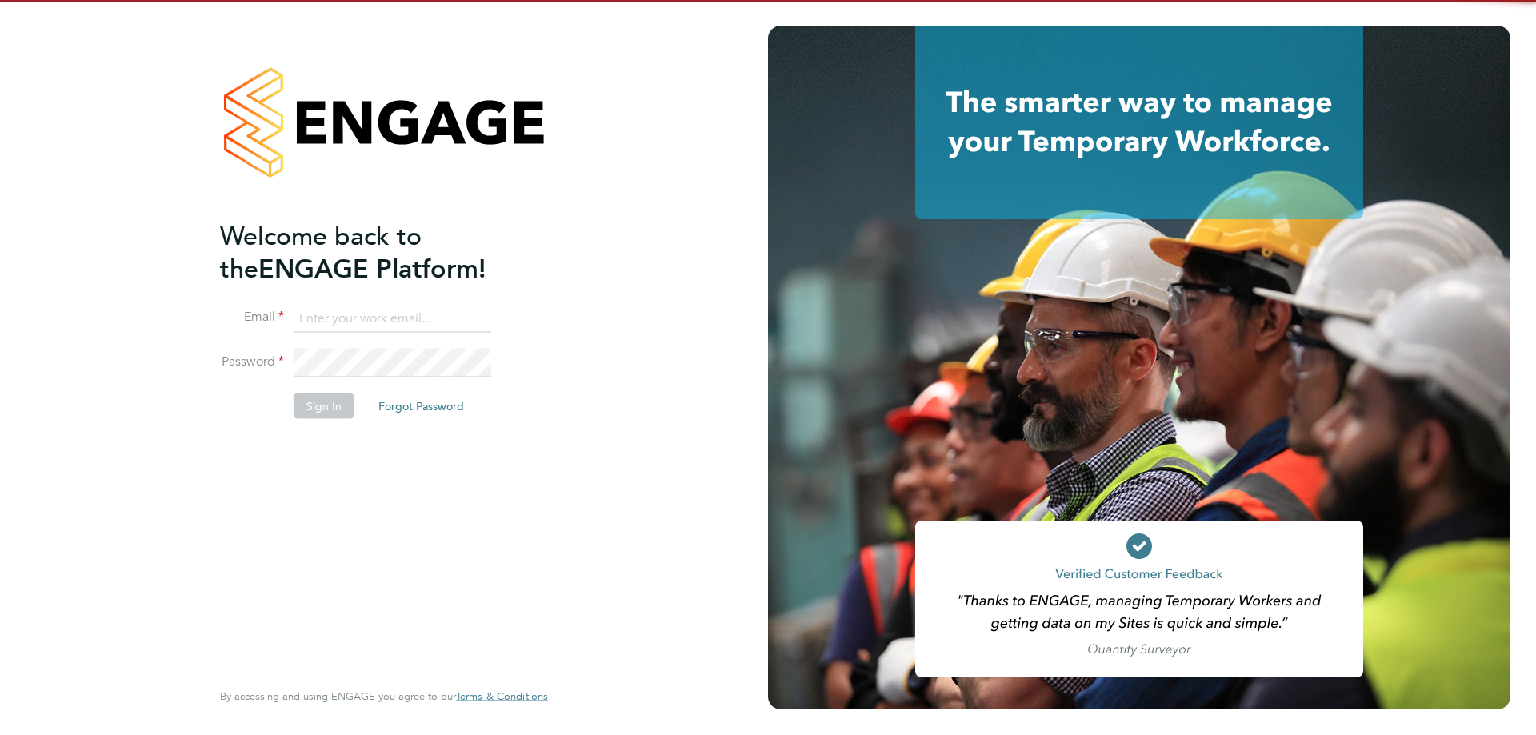  Describe the element at coordinates (252, 361) in the screenshot. I see `label: Password` at that location.